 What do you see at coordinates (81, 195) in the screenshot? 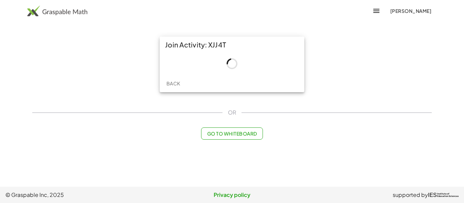
I see `span: © Graspable Inc, 2025` at bounding box center [81, 195].